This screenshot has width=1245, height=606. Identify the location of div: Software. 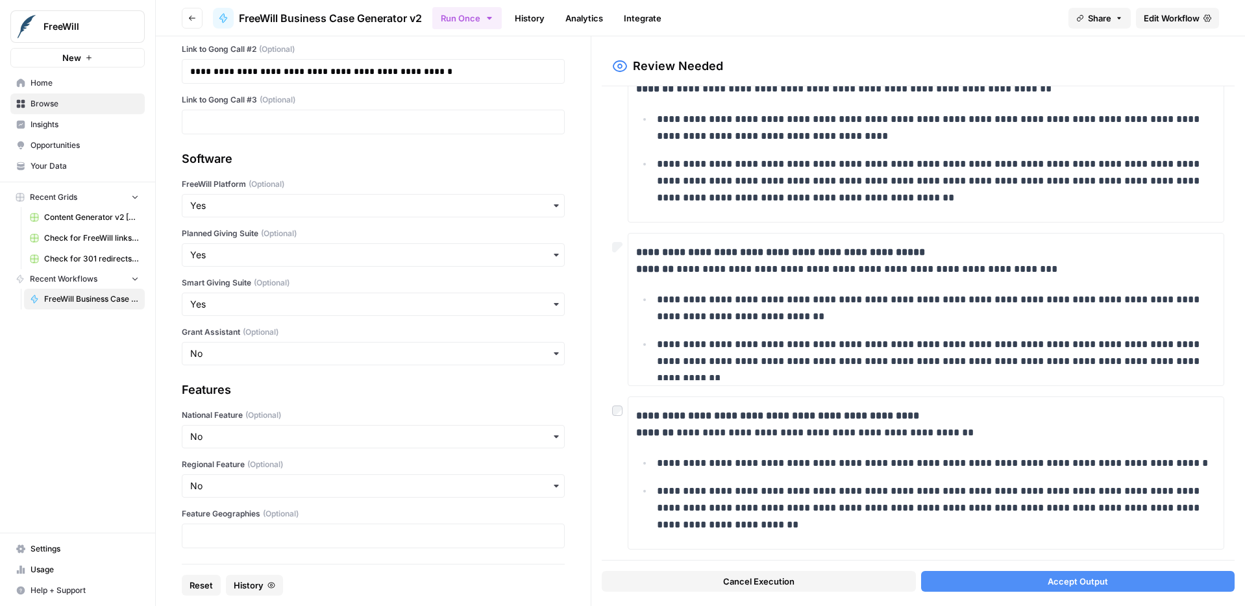
(373, 159).